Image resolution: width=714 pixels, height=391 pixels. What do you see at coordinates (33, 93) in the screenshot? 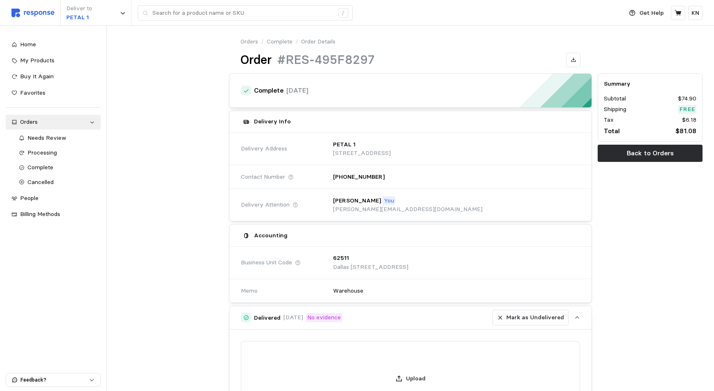
I see `span: Favorites` at bounding box center [33, 93].